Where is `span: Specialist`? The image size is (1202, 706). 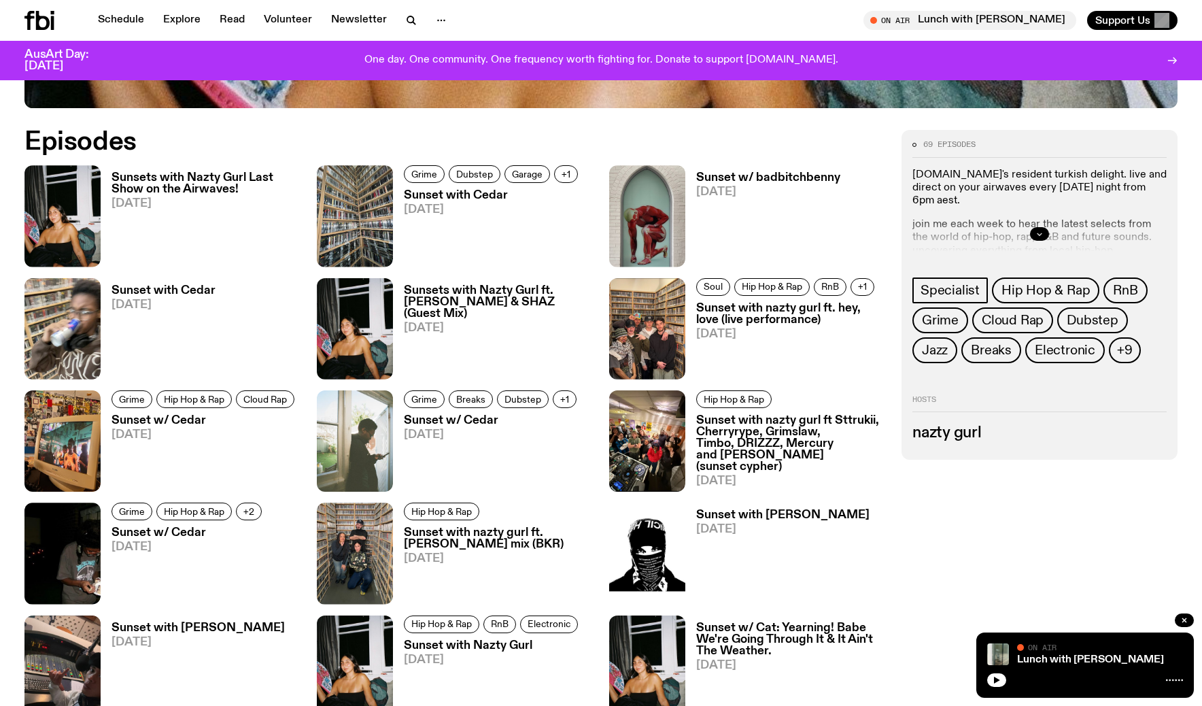
span: Specialist is located at coordinates (950, 290).